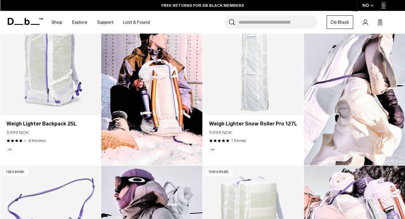 This screenshot has height=219, width=405. Describe the element at coordinates (136, 22) in the screenshot. I see `a: Lost & Found` at that location.